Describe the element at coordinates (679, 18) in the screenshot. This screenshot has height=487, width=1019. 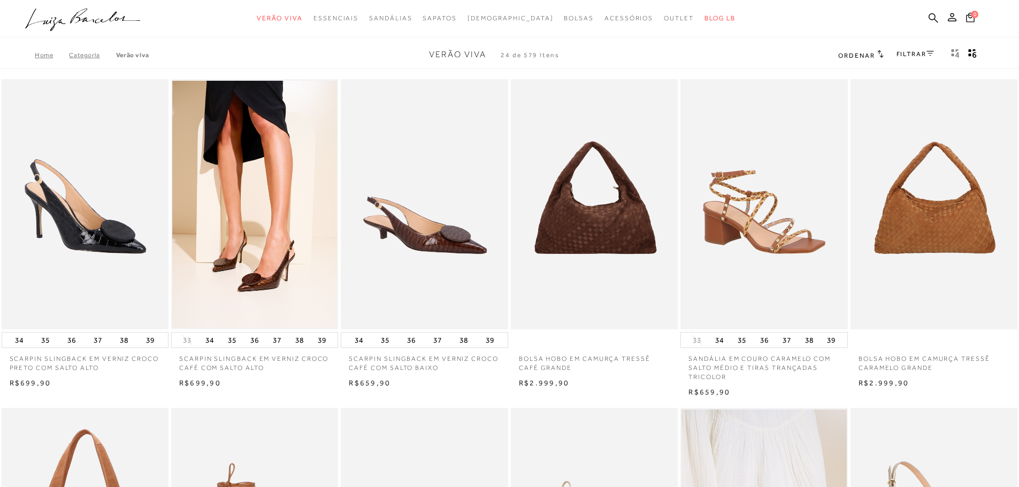
I see `span: Outlet` at that location.